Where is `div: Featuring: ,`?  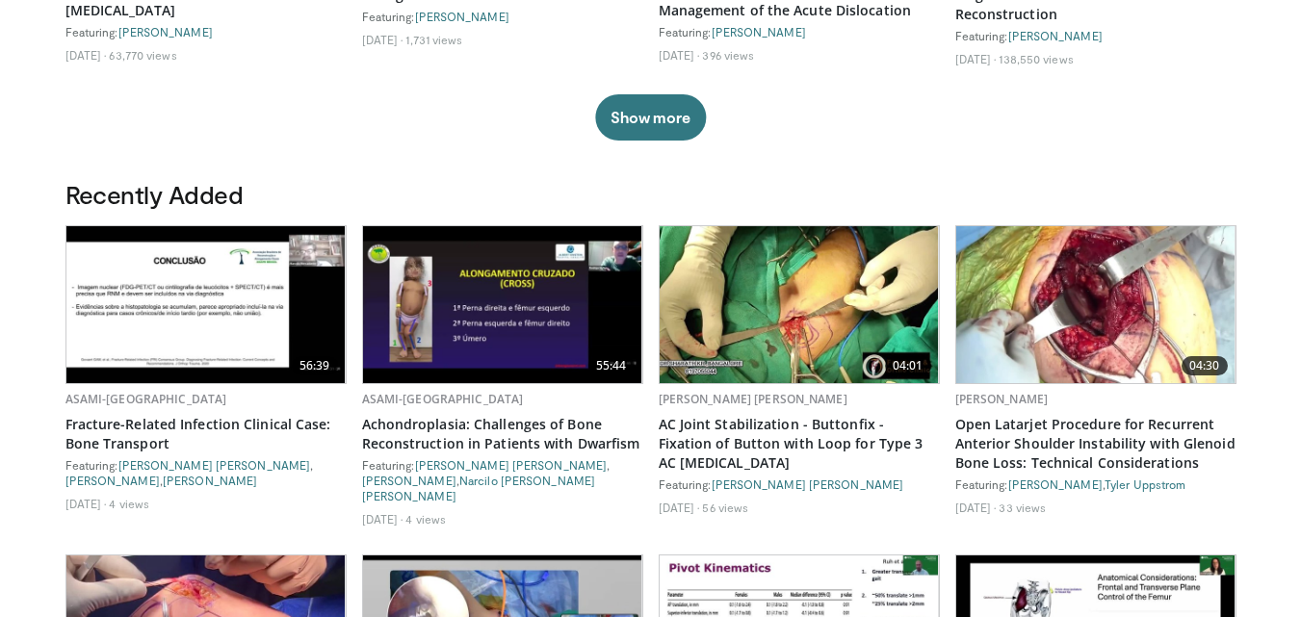 div: Featuring: , is located at coordinates (1096, 484).